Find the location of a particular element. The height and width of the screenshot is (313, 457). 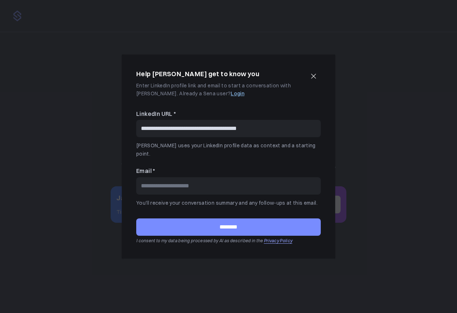

label: LinkedIn URL * is located at coordinates (229, 114).